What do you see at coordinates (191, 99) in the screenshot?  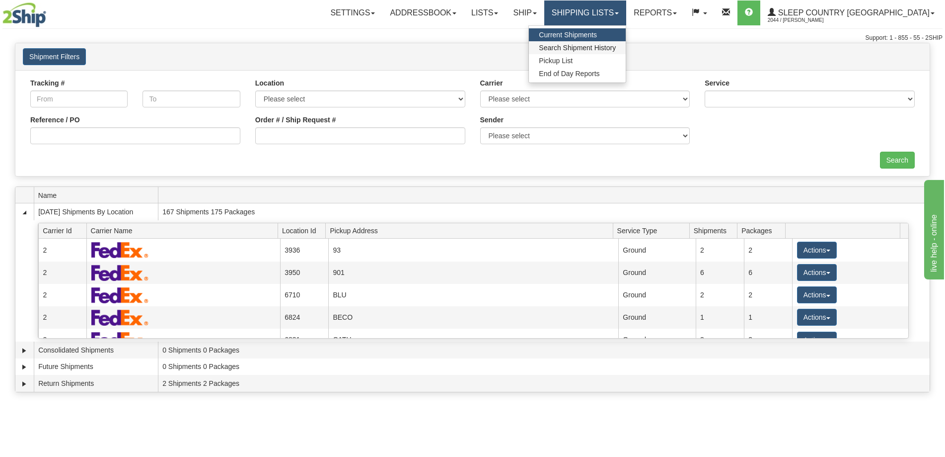 I see `input: To` at bounding box center [191, 99].